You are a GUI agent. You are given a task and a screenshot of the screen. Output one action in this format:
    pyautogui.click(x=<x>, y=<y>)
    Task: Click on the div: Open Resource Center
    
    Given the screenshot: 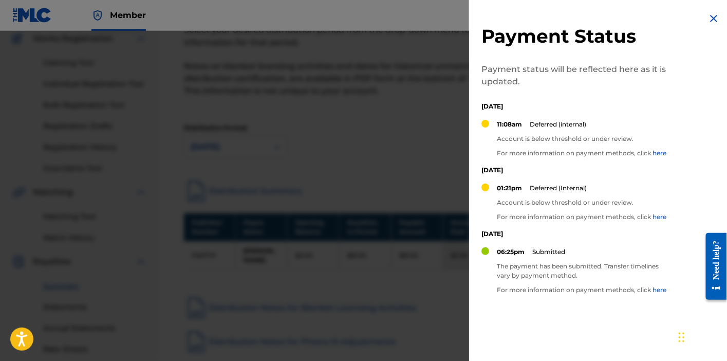 What is the action you would take?
    pyautogui.click(x=18, y=37)
    